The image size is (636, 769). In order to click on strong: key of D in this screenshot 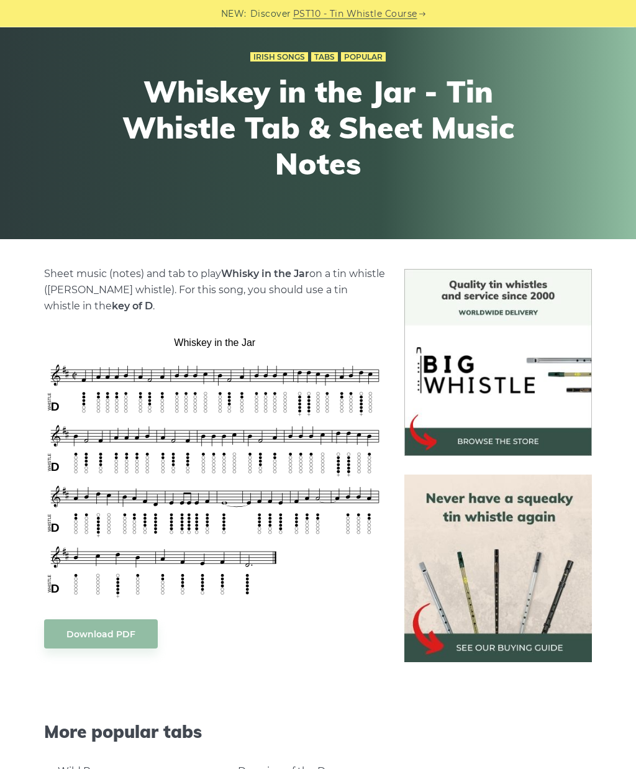, I will do `click(132, 306)`.